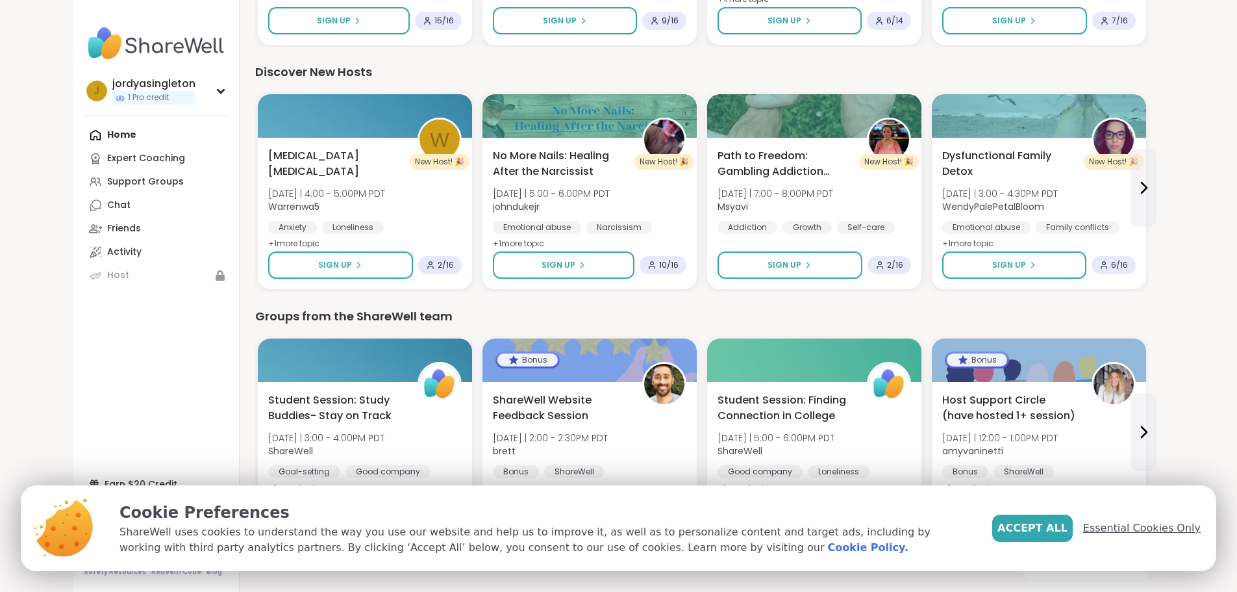  Describe the element at coordinates (973, 451) in the screenshot. I see `b: amyvaninetti` at that location.